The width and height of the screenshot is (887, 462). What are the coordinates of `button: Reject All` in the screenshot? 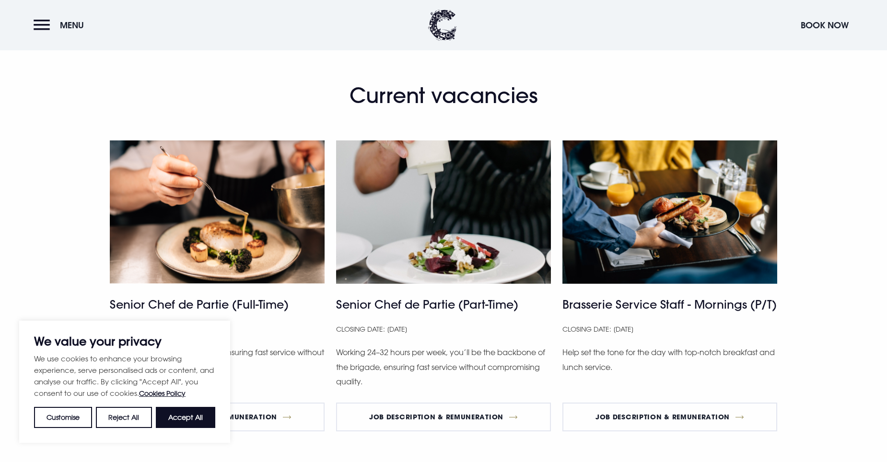 It's located at (124, 418).